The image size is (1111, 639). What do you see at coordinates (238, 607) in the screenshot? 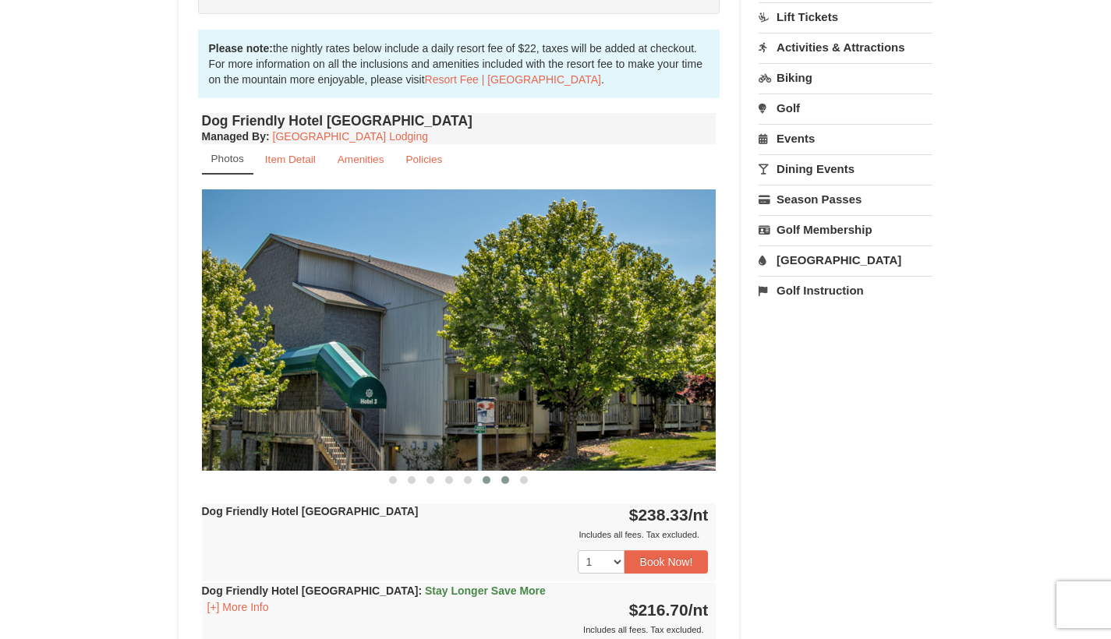
I see `button: [+] More Info` at bounding box center [238, 607].